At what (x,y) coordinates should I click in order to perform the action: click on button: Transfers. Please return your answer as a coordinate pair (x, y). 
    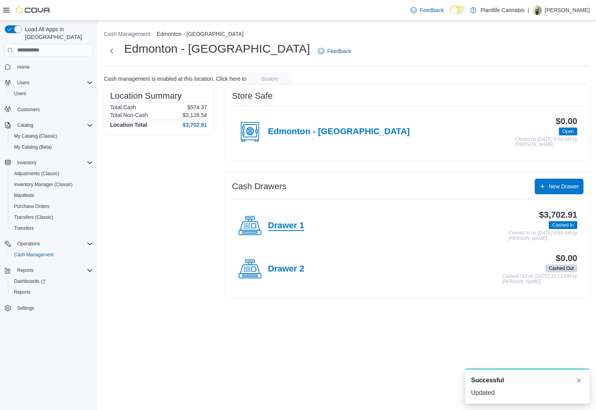
    Looking at the image, I should click on (52, 228).